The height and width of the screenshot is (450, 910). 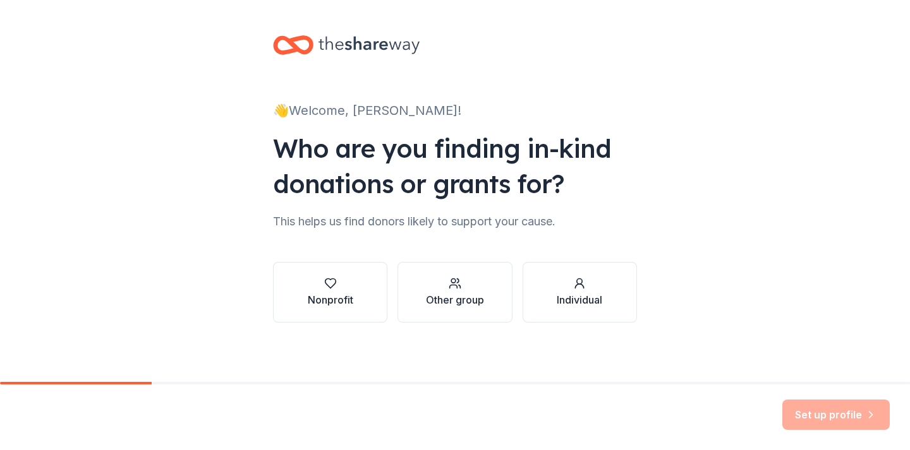 I want to click on div: Nonprofit, so click(x=330, y=300).